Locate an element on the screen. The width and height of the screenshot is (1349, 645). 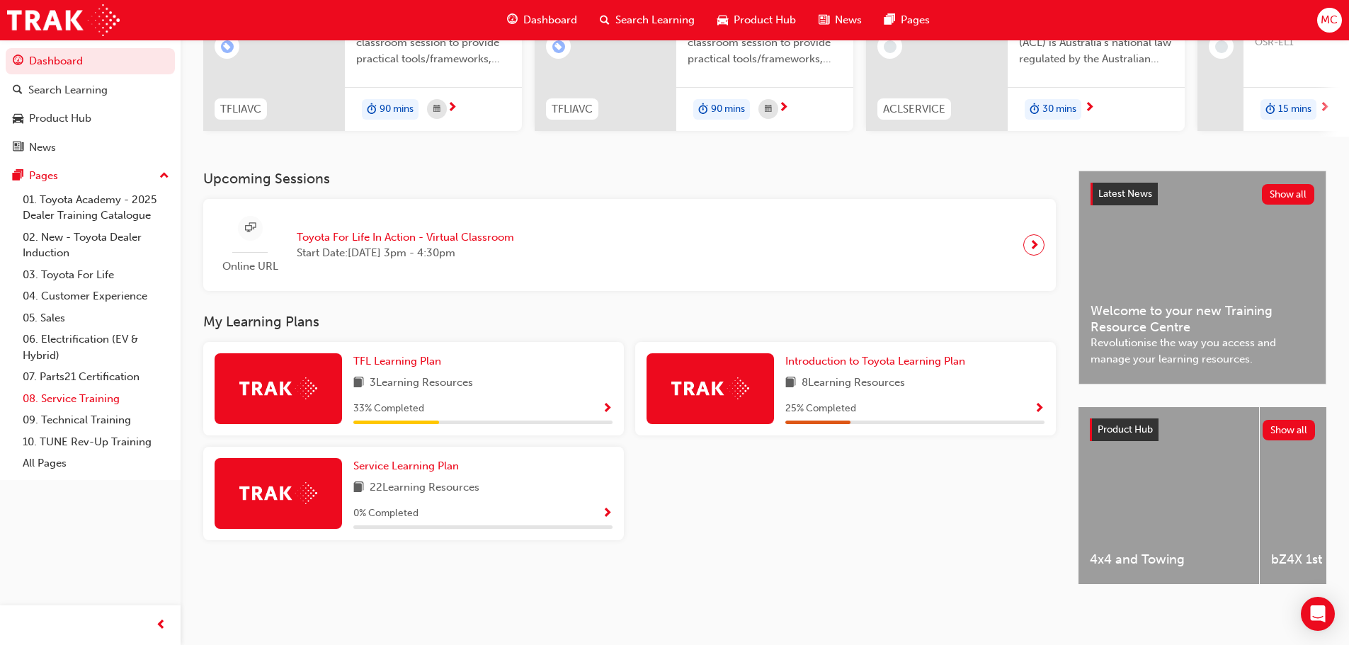
span: Dashboard is located at coordinates (550, 20).